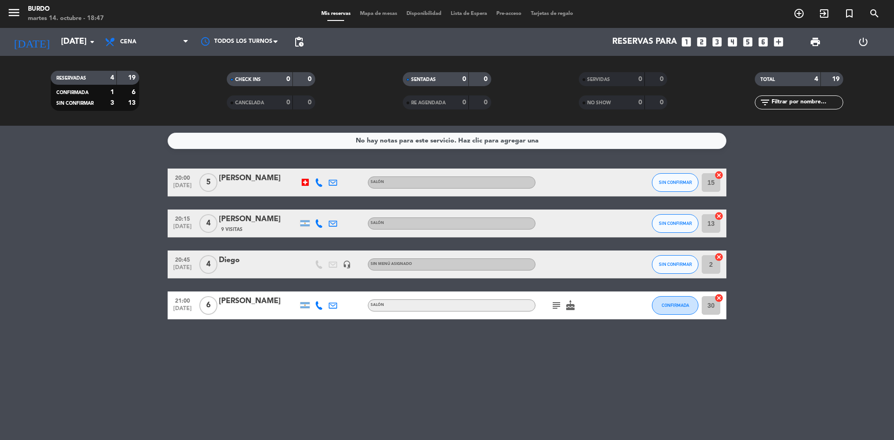 Image resolution: width=894 pixels, height=440 pixels. Describe the element at coordinates (71, 78) in the screenshot. I see `span: RESERVADAS` at that location.